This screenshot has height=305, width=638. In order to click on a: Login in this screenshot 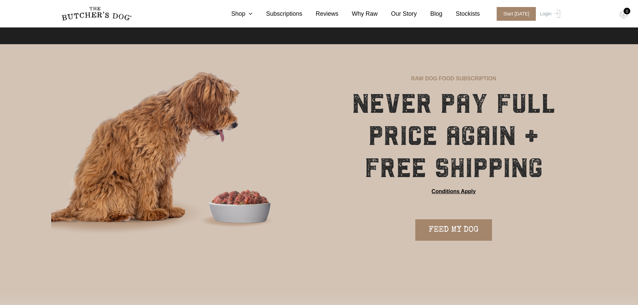, I will do `click(549, 14)`.